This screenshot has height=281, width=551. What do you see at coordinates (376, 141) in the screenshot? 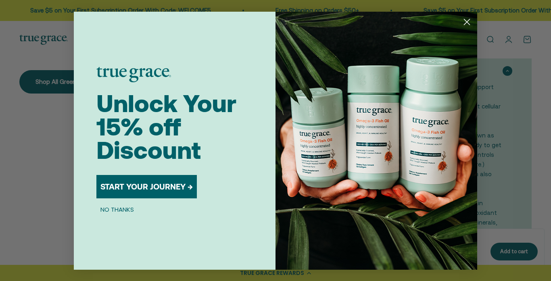
I see `img: 098727d5-50f8-4f9b-9554-844bb8da1403.jpeg` at bounding box center [376, 141].